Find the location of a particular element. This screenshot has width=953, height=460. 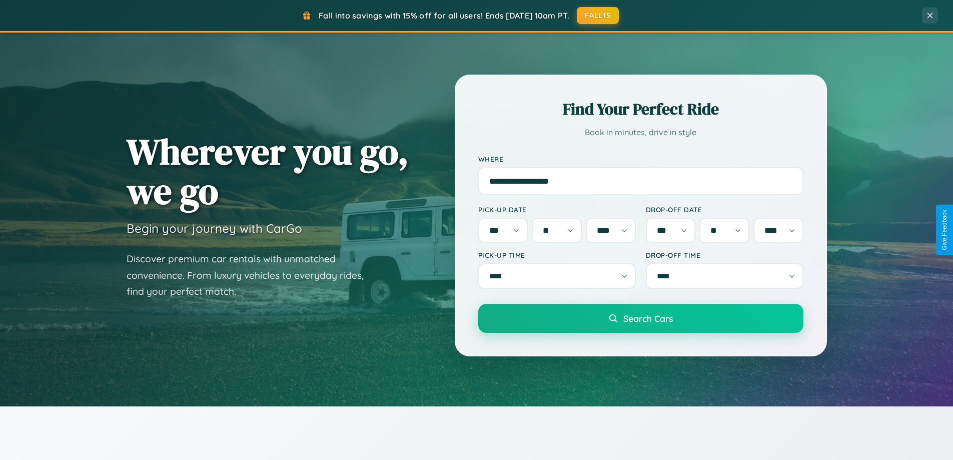

label: Pick-up Date is located at coordinates (557, 209).